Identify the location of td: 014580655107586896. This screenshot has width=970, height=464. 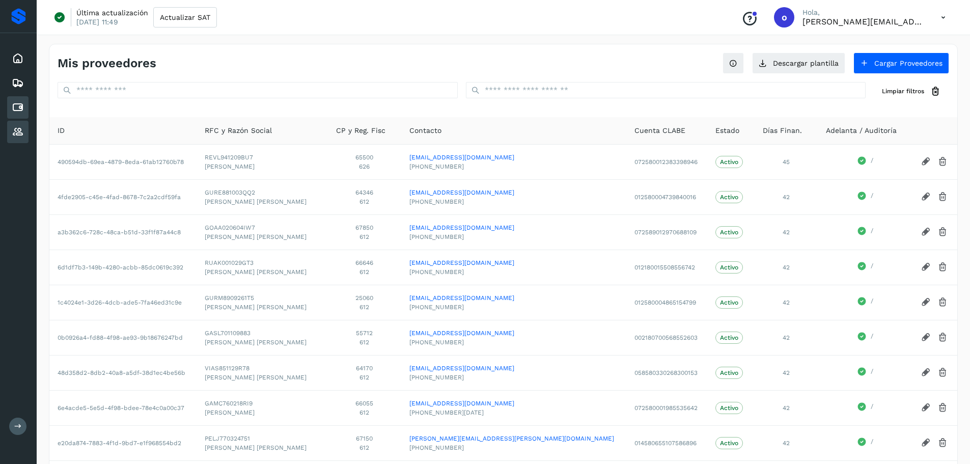
(667, 443).